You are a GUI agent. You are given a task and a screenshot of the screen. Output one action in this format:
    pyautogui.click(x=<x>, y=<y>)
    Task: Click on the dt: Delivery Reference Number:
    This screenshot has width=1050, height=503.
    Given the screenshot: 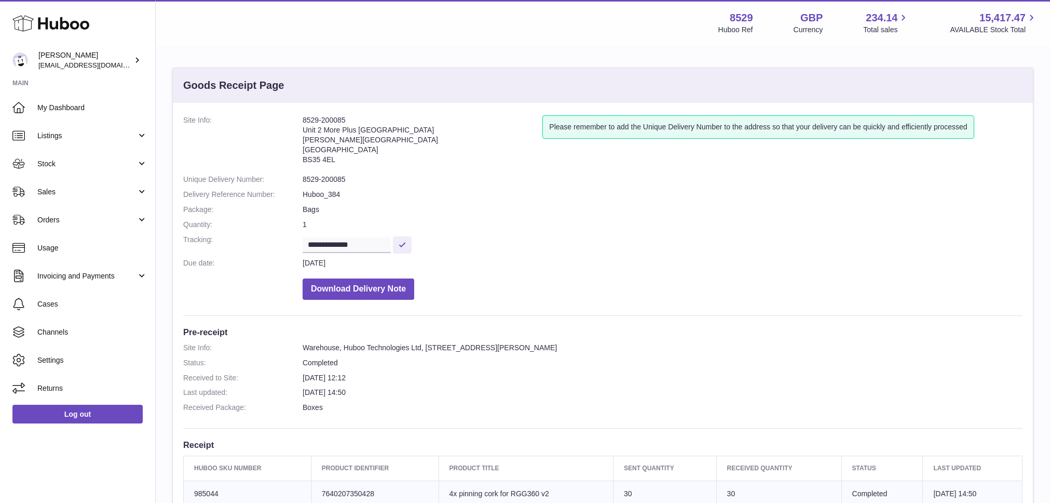 What is the action you would take?
    pyautogui.click(x=243, y=194)
    